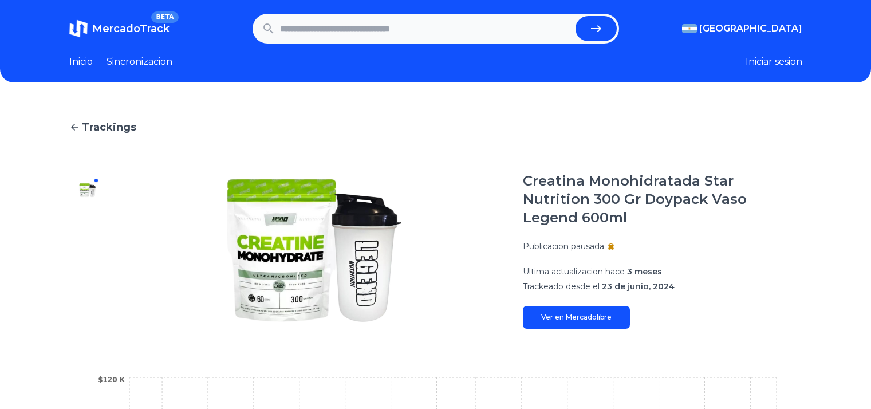 The height and width of the screenshot is (409, 871). I want to click on span: Trackings, so click(109, 127).